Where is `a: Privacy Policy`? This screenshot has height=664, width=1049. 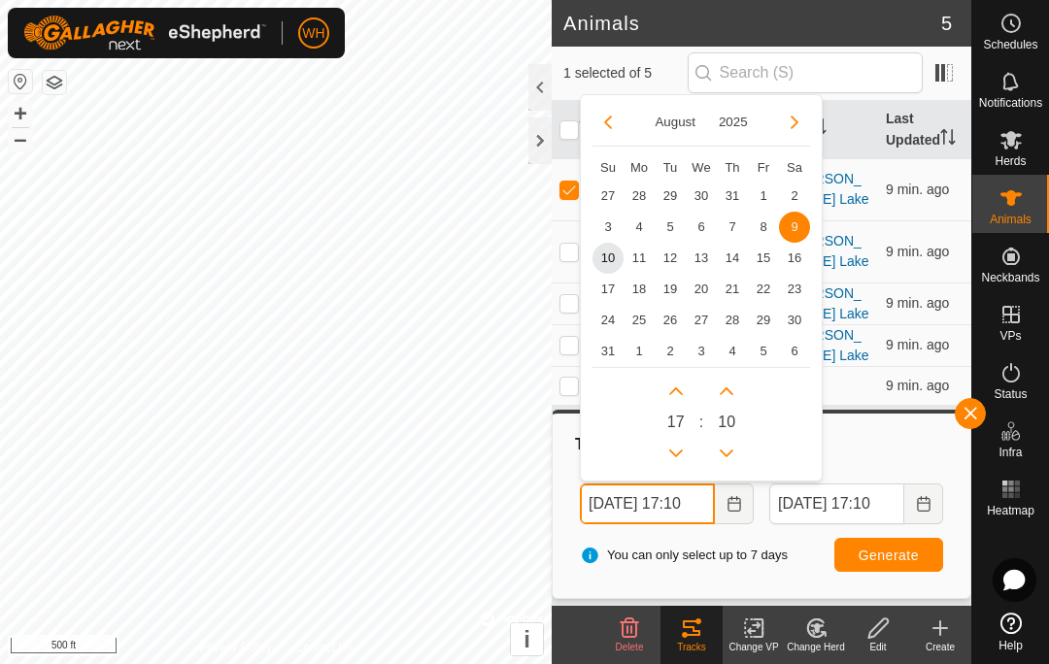
a: Privacy Policy is located at coordinates (235, 648).